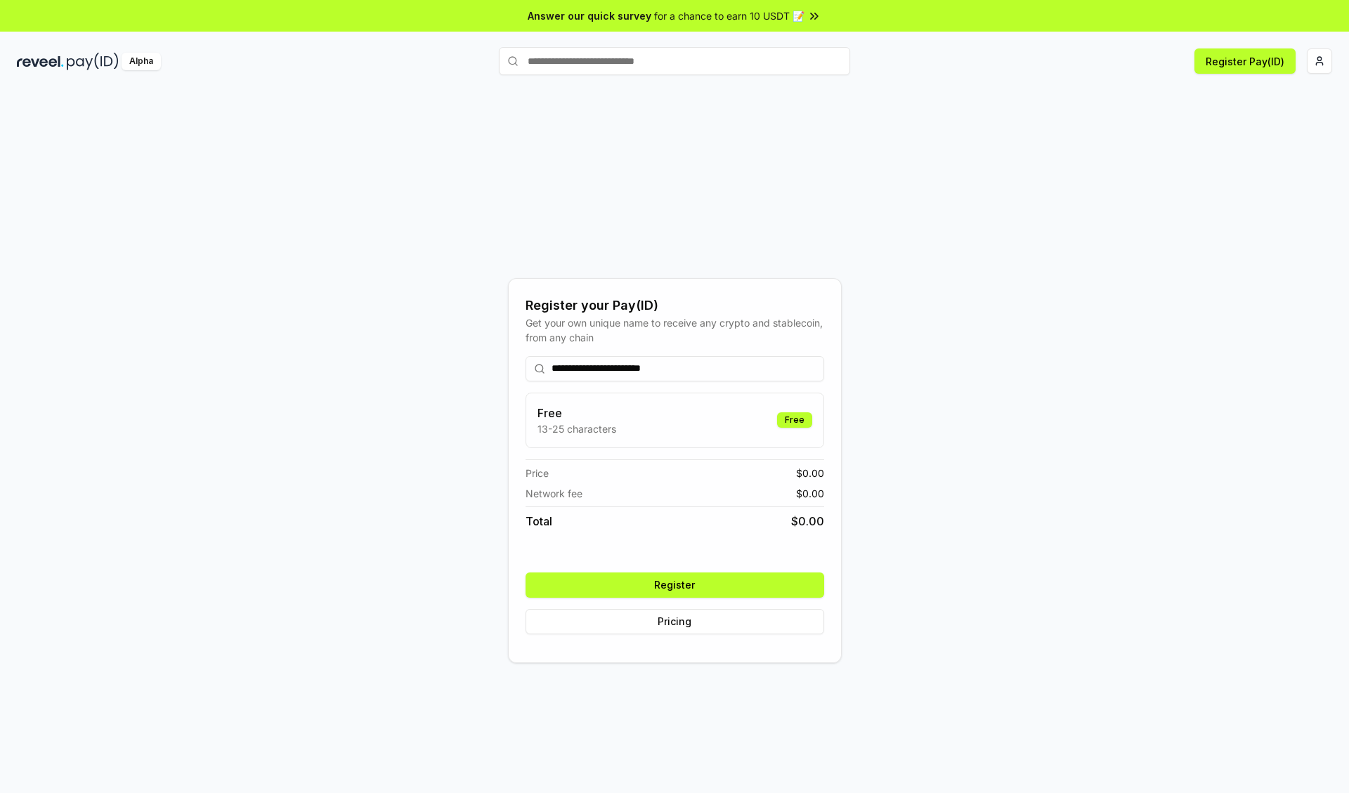 The width and height of the screenshot is (1349, 793). Describe the element at coordinates (577, 413) in the screenshot. I see `h3: Free` at that location.